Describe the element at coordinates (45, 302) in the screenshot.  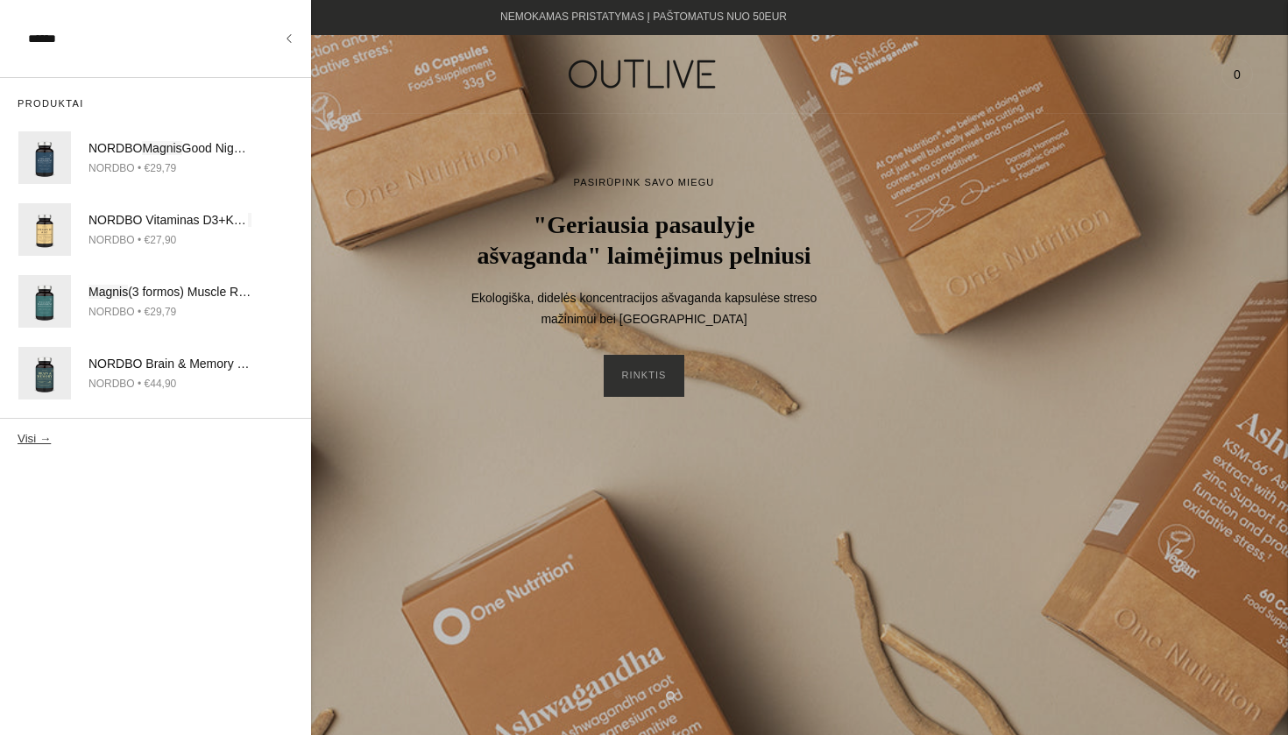
I see `img: MuscleReliefMagnesium_outlive_120x.png` at that location.